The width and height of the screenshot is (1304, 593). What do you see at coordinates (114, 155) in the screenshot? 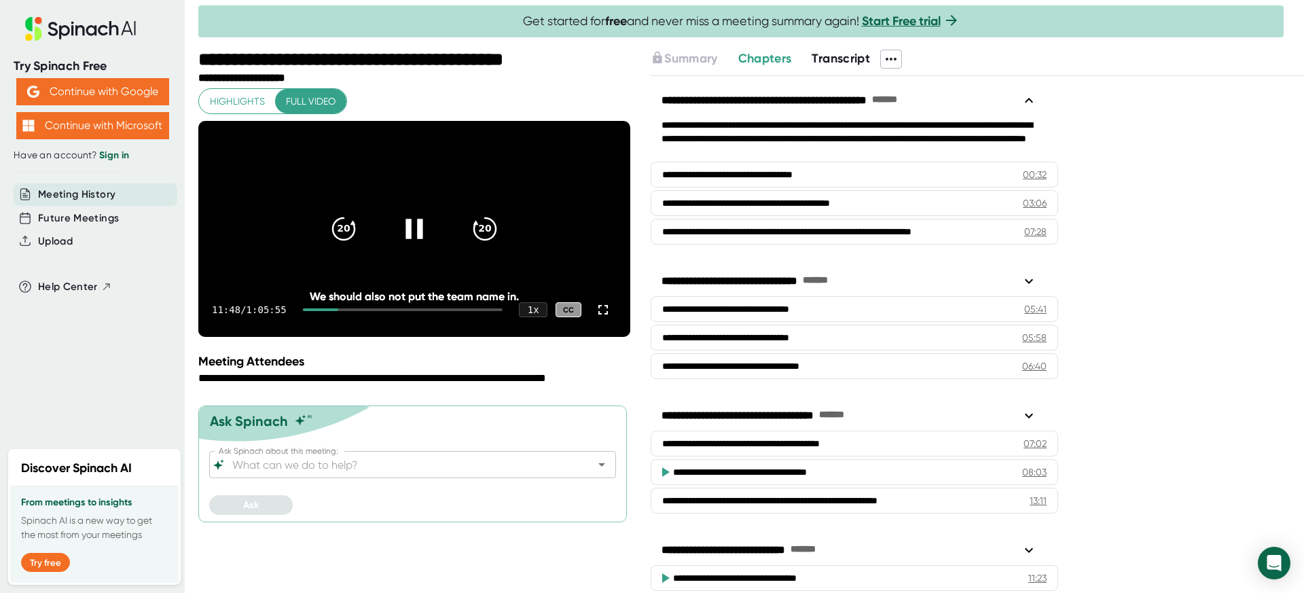
I see `a: Sign in` at bounding box center [114, 155].